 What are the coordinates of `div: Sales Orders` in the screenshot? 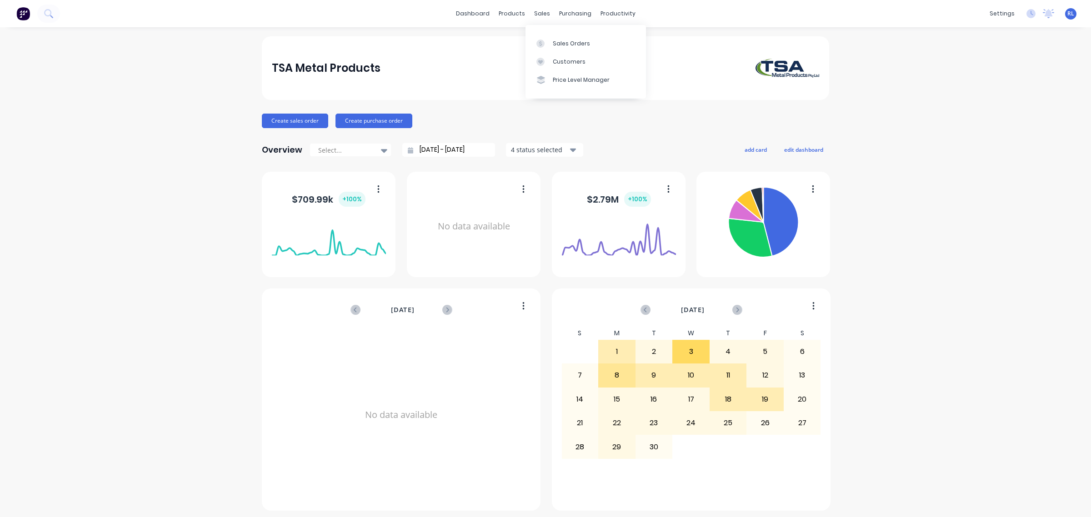 It's located at (571, 44).